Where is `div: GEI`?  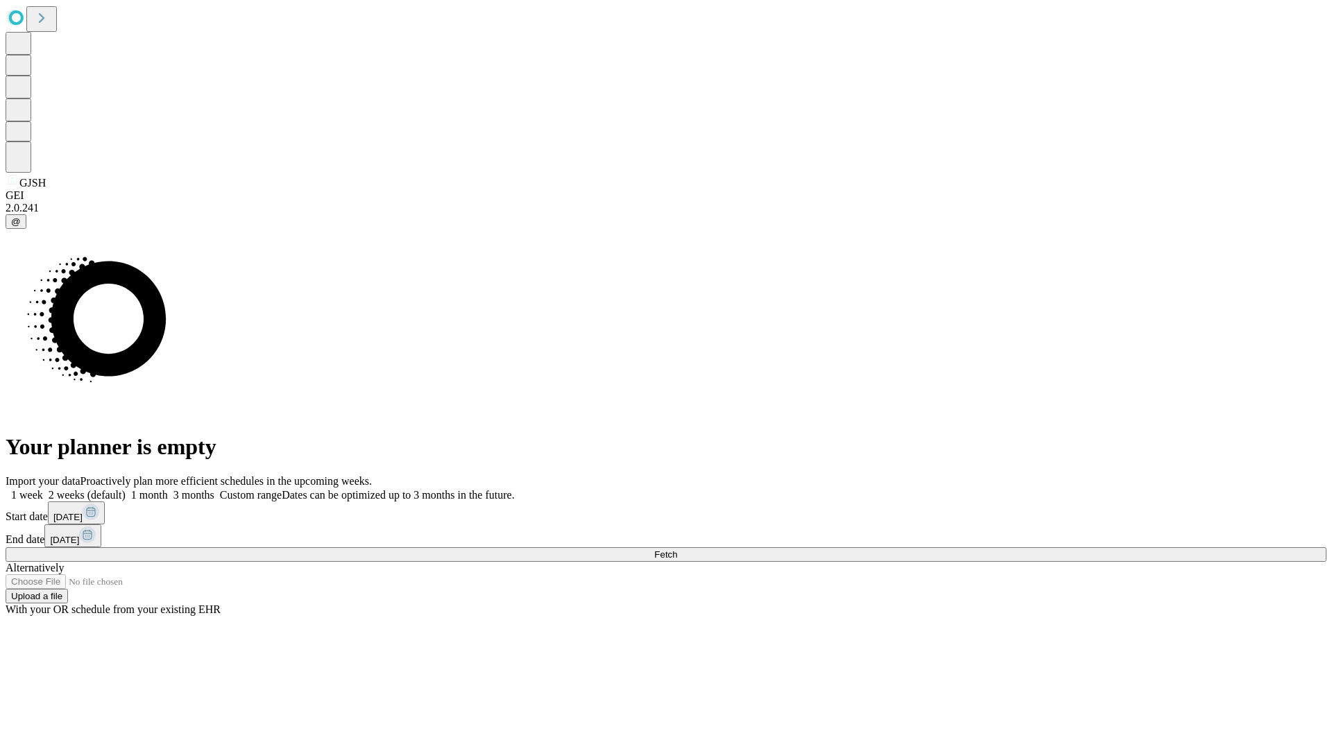
div: GEI is located at coordinates (666, 196).